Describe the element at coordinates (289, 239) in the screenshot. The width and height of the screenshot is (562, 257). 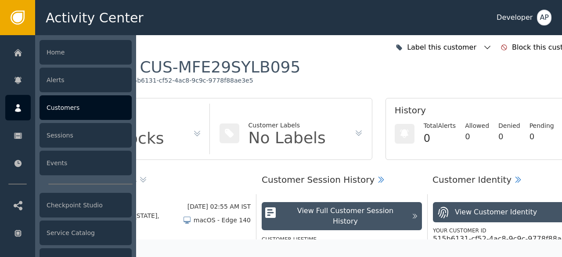
I see `label: Customer Lifetime` at that location.